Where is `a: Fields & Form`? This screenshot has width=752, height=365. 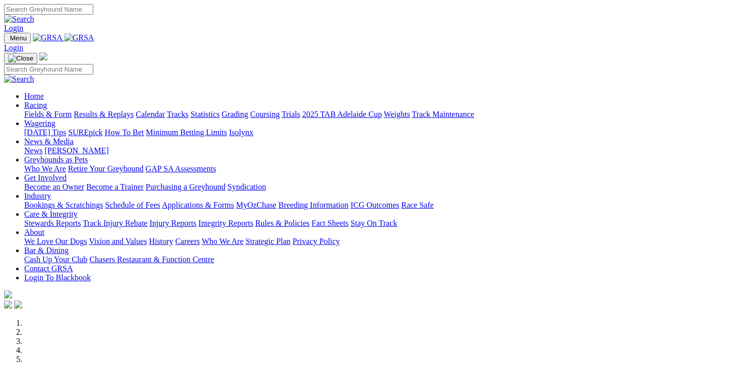
a: Fields & Form is located at coordinates (48, 114).